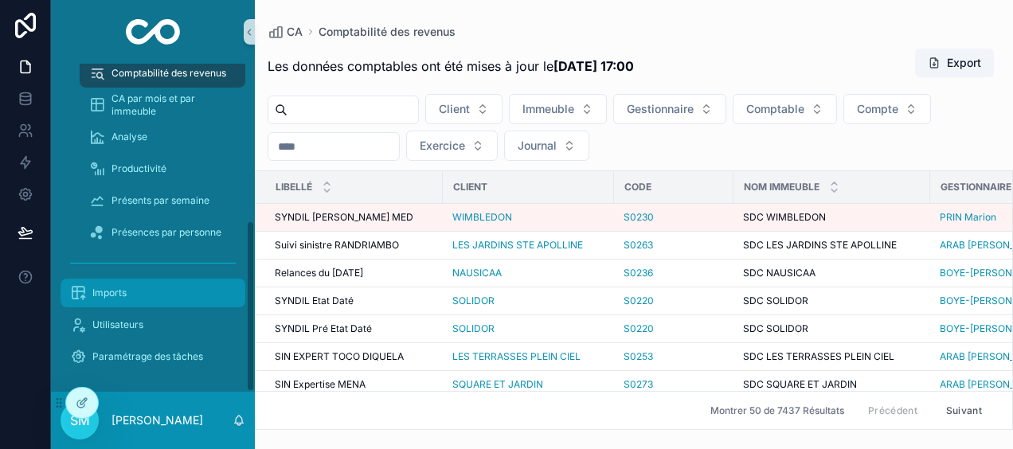  Describe the element at coordinates (638, 385) in the screenshot. I see `span: S0273` at that location.